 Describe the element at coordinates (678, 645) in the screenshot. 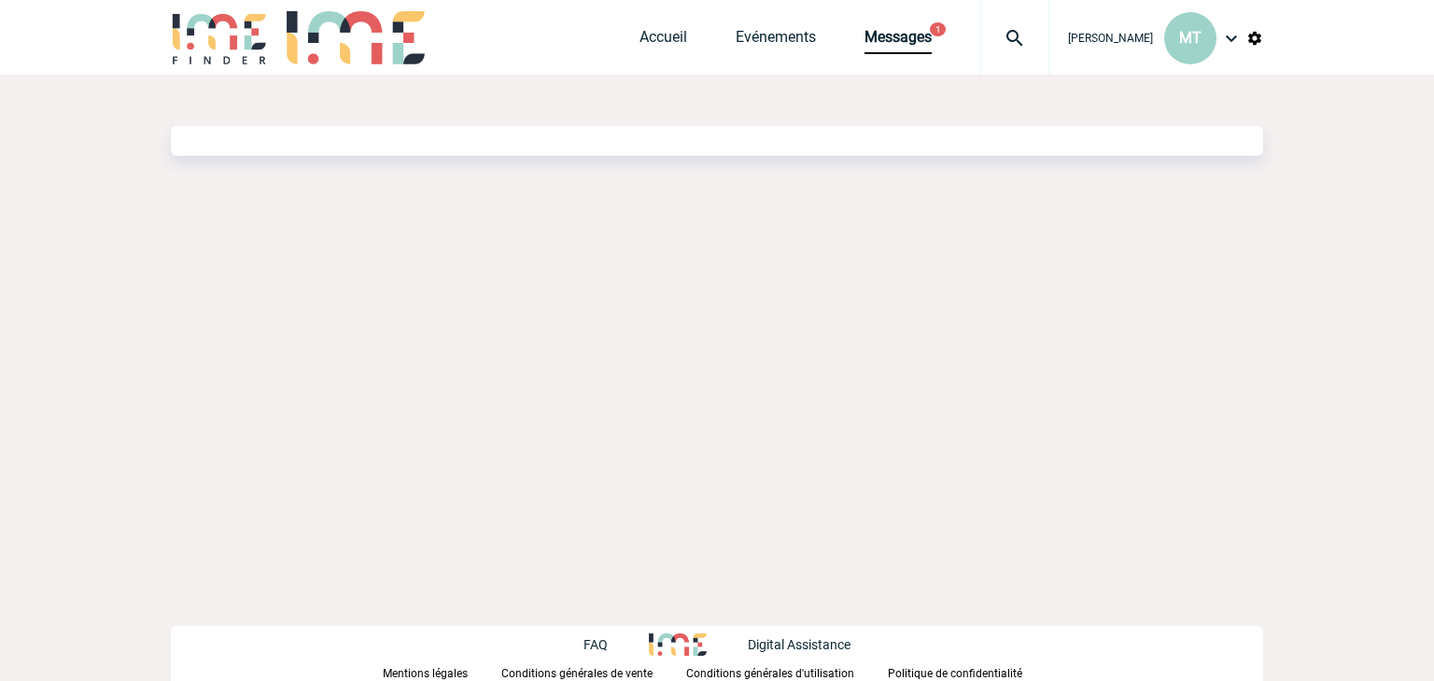

I see `img: http://www.idealmeetingsevents.fr/` at that location.